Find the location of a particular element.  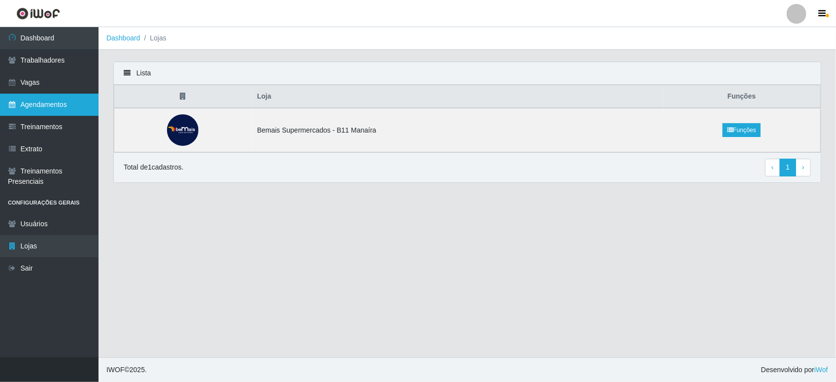

p: Total de 1 cadastros. is located at coordinates (153, 167).